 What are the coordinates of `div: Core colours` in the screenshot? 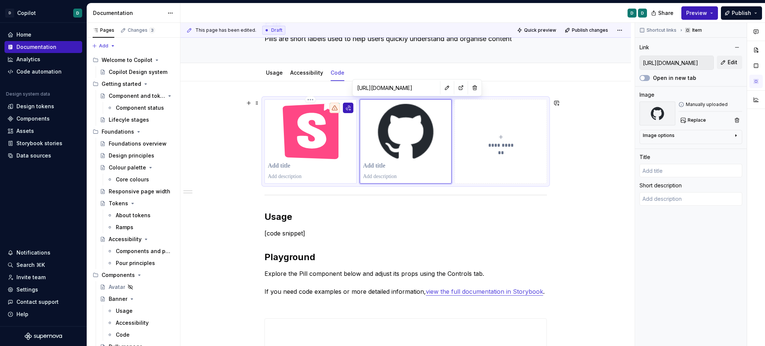 It's located at (132, 180).